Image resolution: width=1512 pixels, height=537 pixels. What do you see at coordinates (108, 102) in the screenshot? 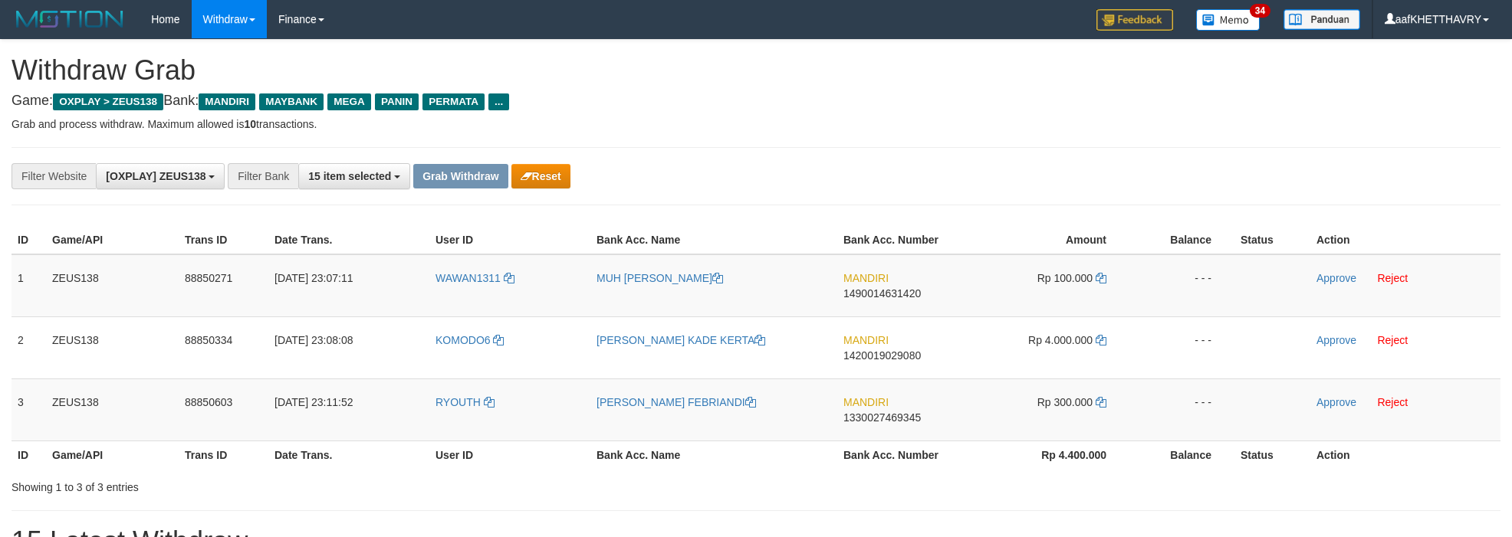
I see `span: OXPLAY > ZEUS138` at bounding box center [108, 102].